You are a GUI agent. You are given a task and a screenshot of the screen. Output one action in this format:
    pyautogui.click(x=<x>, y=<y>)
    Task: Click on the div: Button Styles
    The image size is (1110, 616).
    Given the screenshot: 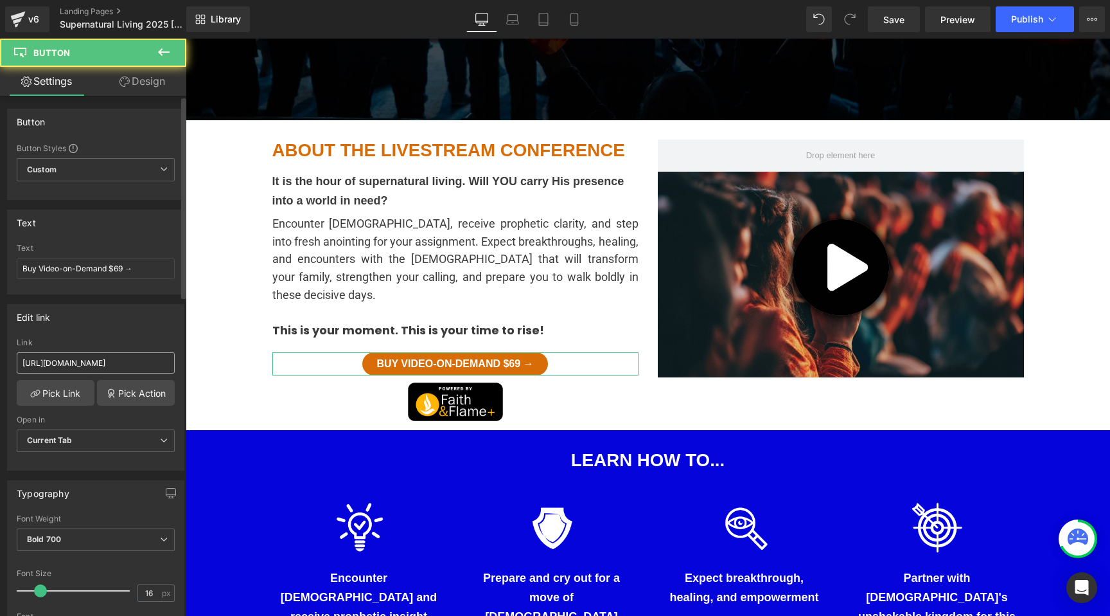 What is the action you would take?
    pyautogui.click(x=96, y=148)
    